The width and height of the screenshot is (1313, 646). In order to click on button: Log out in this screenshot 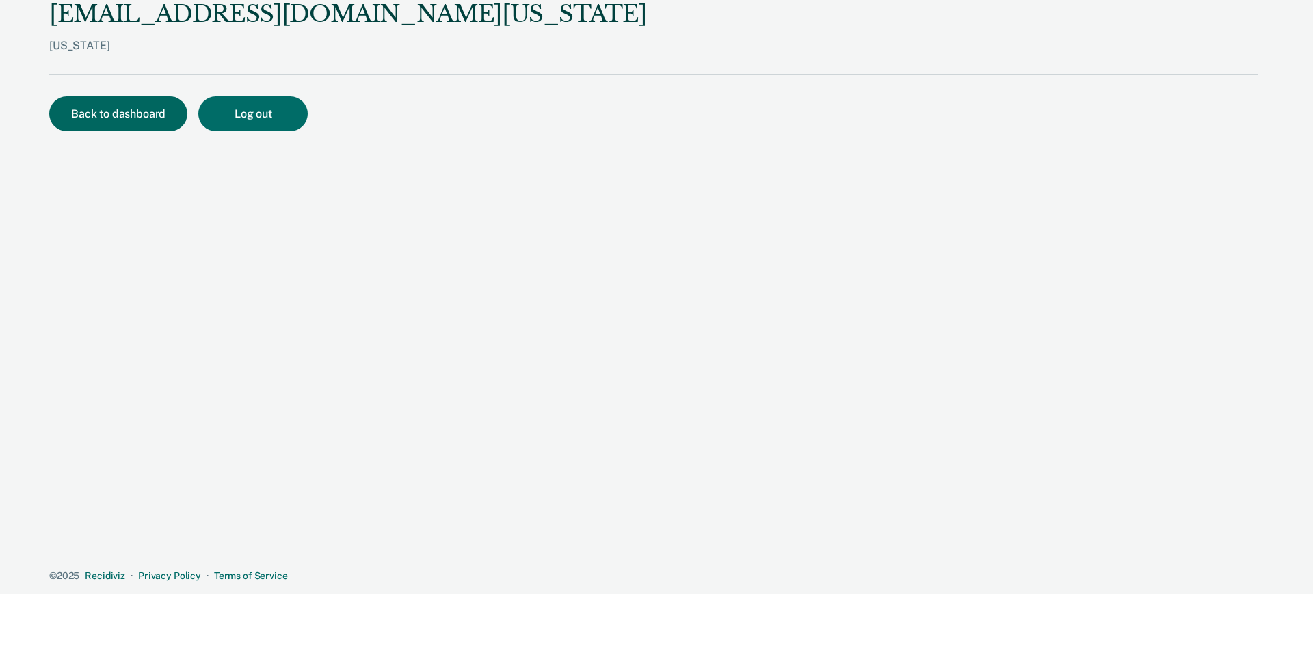, I will do `click(253, 114)`.